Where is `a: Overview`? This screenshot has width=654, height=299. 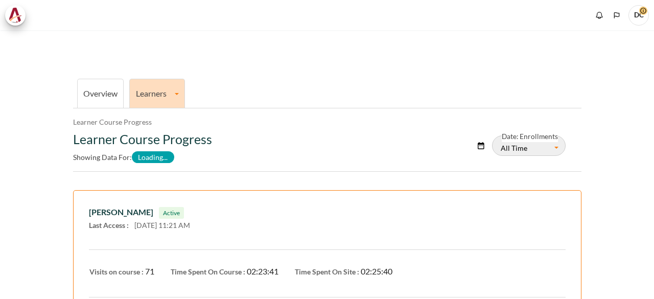
a: Overview is located at coordinates (100, 93).